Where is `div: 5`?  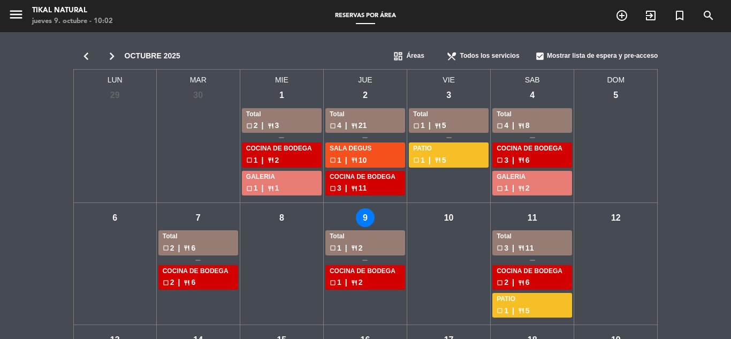
div: 5 is located at coordinates (615, 95).